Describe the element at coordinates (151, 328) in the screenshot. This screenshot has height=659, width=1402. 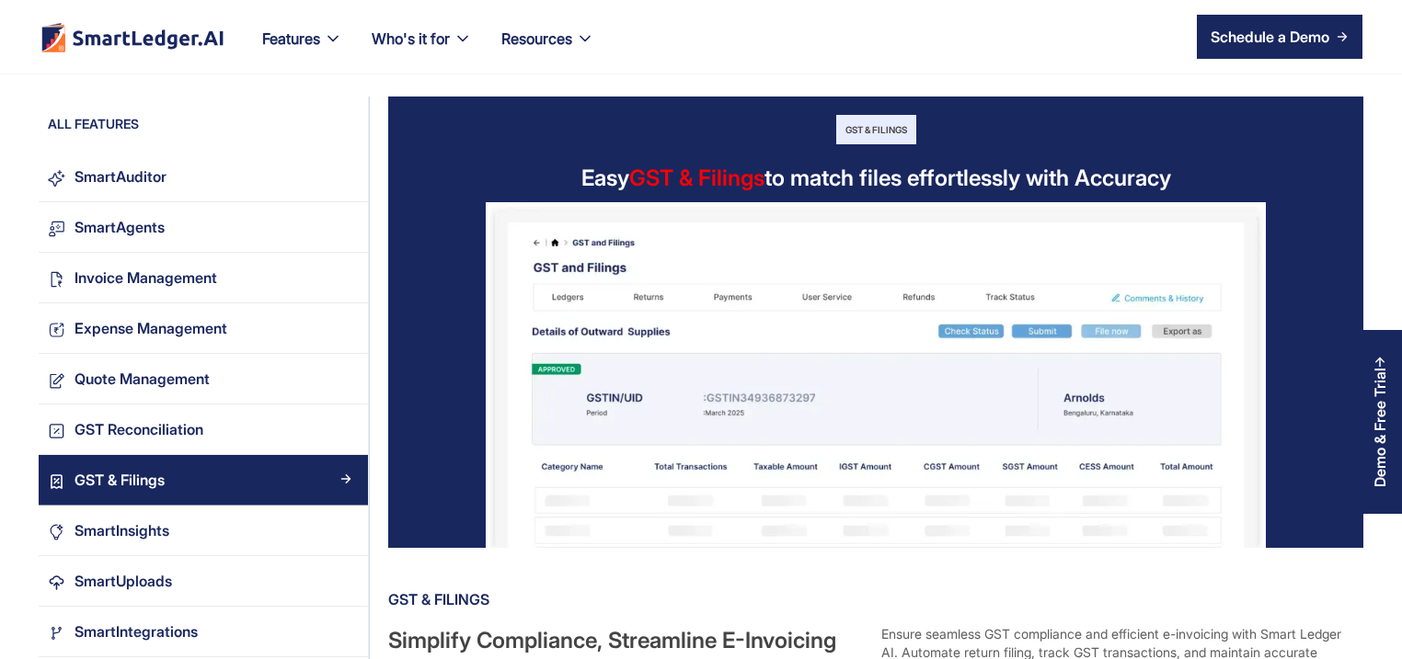
I see `div: Expense Management` at that location.